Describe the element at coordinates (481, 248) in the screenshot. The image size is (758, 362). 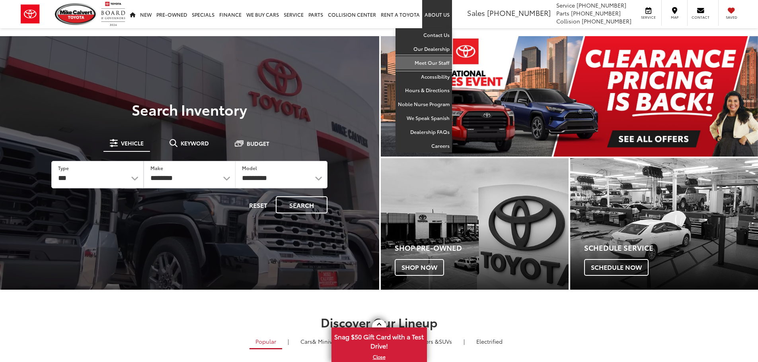
I see `h4: Shop Pre-Owned` at that location.